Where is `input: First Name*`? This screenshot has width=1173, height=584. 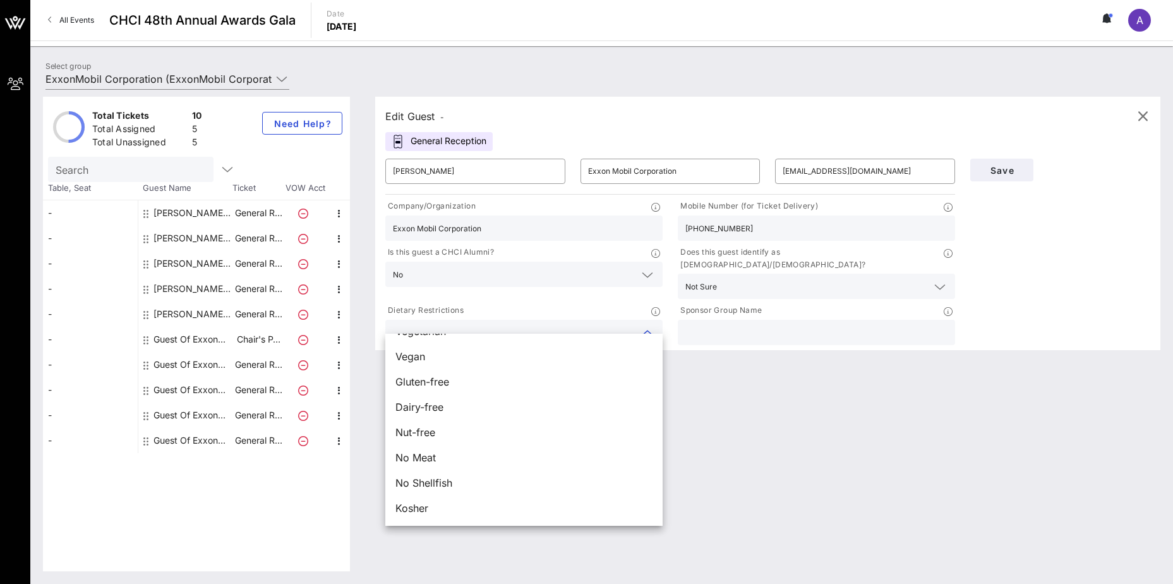 input: First Name* is located at coordinates (475, 171).